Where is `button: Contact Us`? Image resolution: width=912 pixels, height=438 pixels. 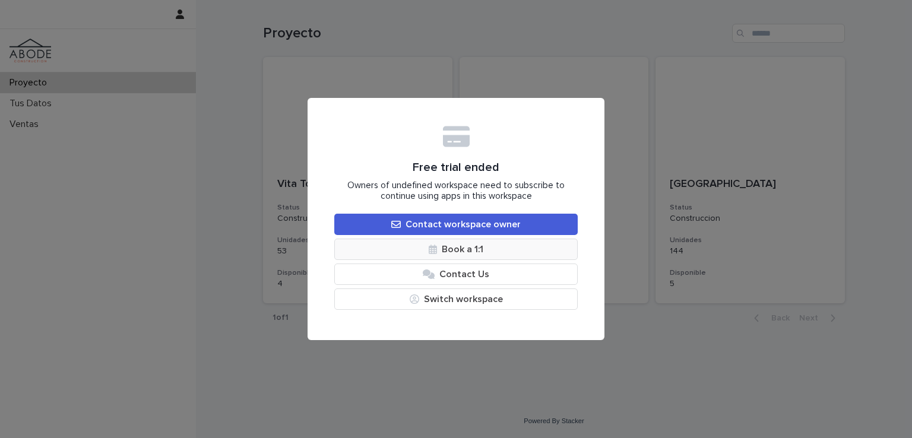 button: Contact Us is located at coordinates (456, 274).